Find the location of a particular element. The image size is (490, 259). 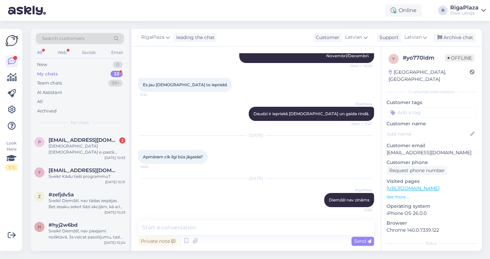

div: Archived is located at coordinates (47, 111).